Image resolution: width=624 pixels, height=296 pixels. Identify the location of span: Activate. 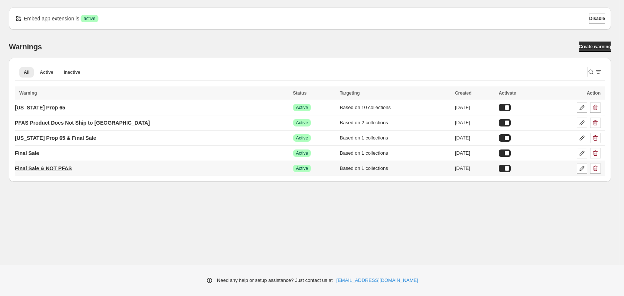
(507, 93).